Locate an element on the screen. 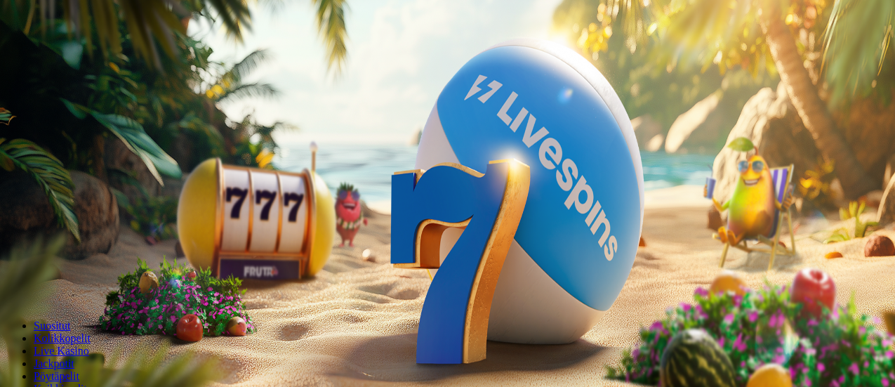 This screenshot has height=387, width=895. span: Kolikkopelit is located at coordinates (62, 338).